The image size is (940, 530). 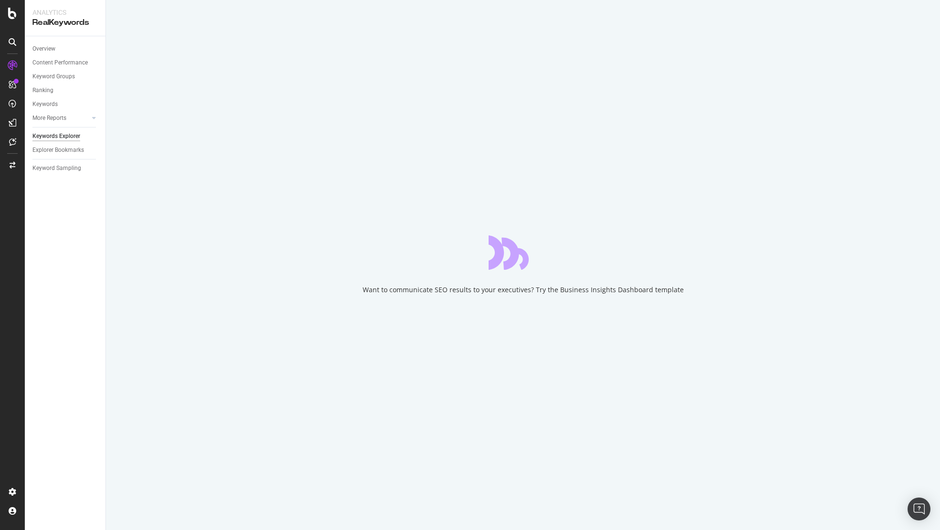 What do you see at coordinates (65, 76) in the screenshot?
I see `a: Keyword Groups` at bounding box center [65, 76].